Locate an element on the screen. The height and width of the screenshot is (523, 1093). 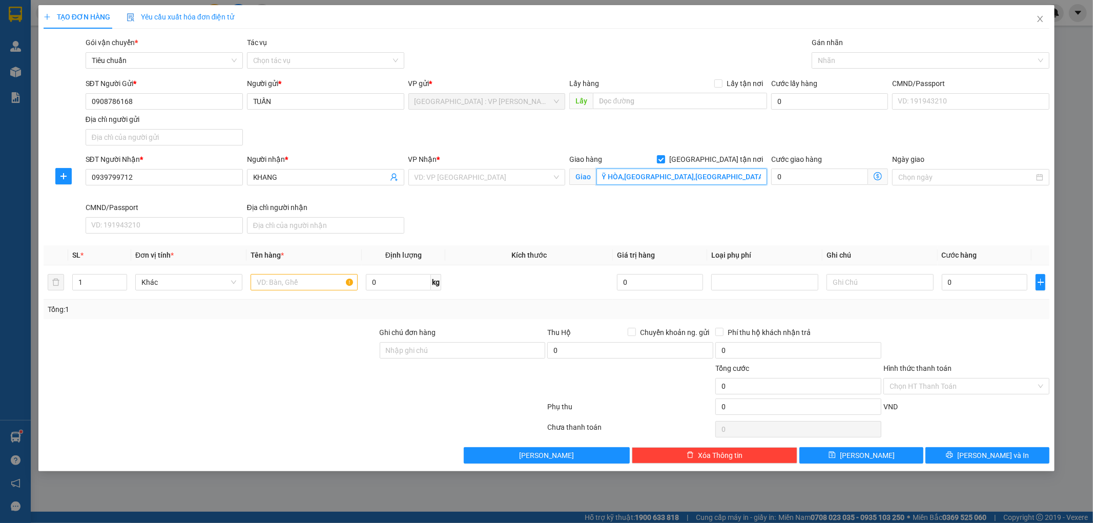
input: Cước lấy hàng is located at coordinates (829, 101).